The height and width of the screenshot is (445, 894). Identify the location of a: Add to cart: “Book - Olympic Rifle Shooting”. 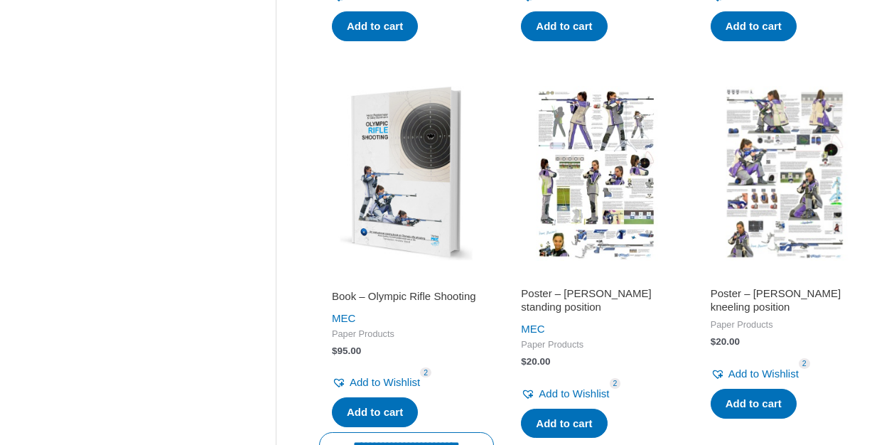
(374, 412).